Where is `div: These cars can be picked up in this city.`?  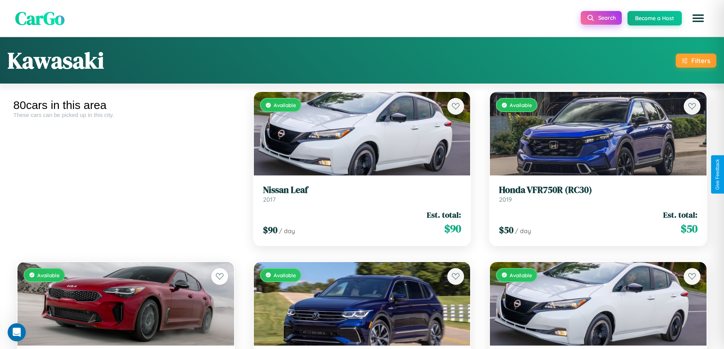 div: These cars can be picked up in this city. is located at coordinates (126, 115).